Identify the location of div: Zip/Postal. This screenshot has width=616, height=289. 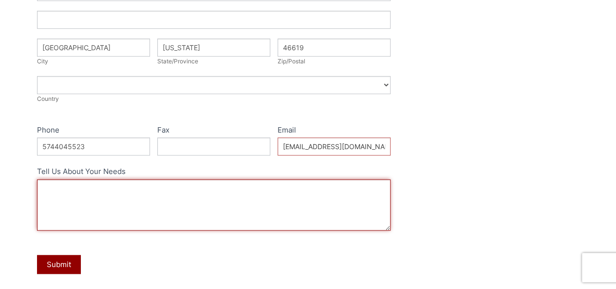
(334, 61).